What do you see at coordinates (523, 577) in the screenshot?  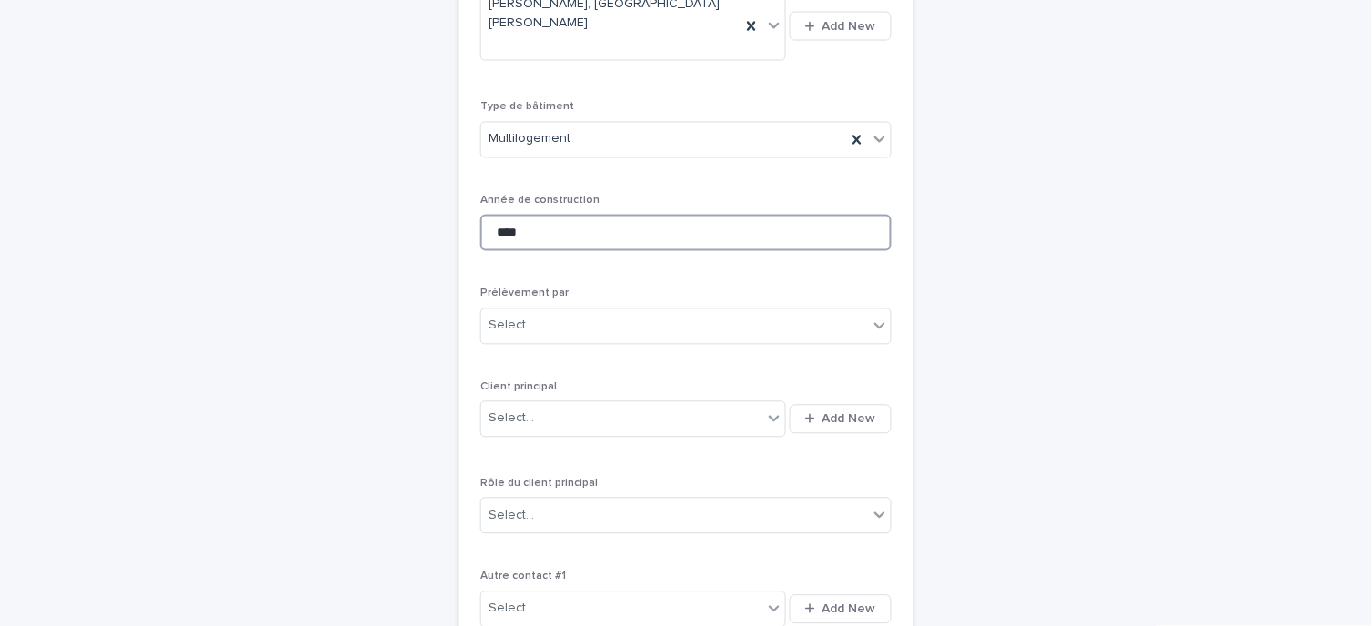 I see `span: Autre contact #1` at bounding box center [523, 577].